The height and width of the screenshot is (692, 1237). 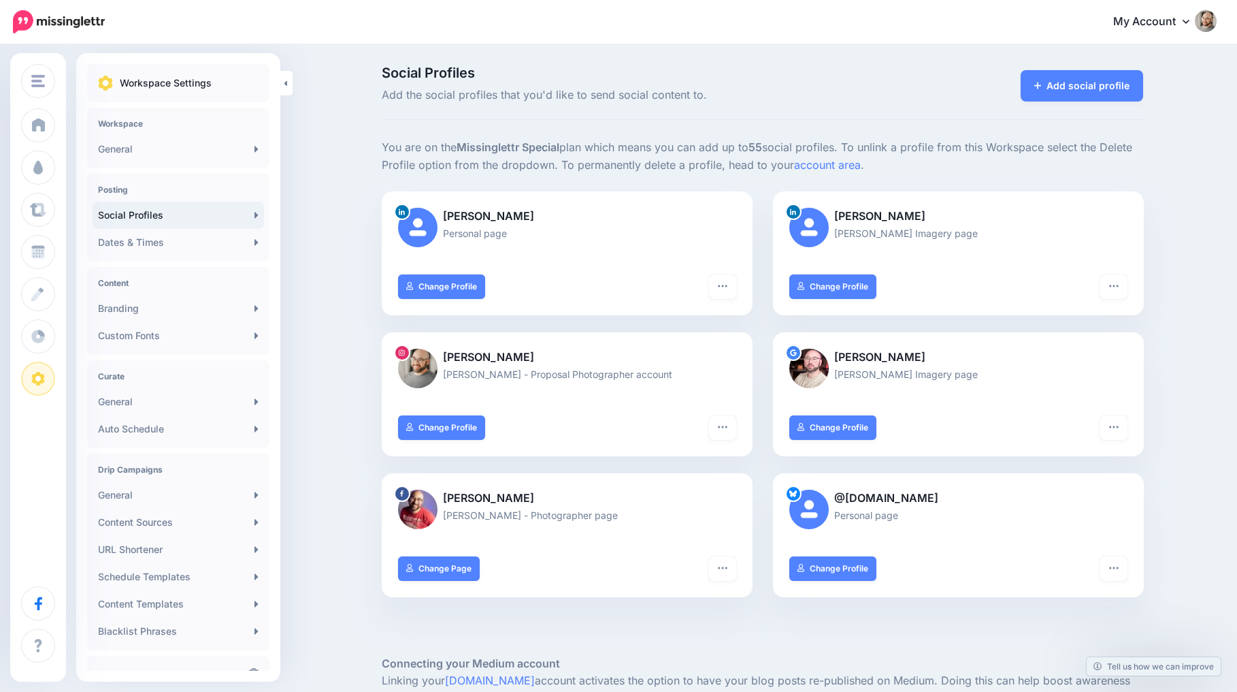 I want to click on img: menu.png, so click(x=38, y=81).